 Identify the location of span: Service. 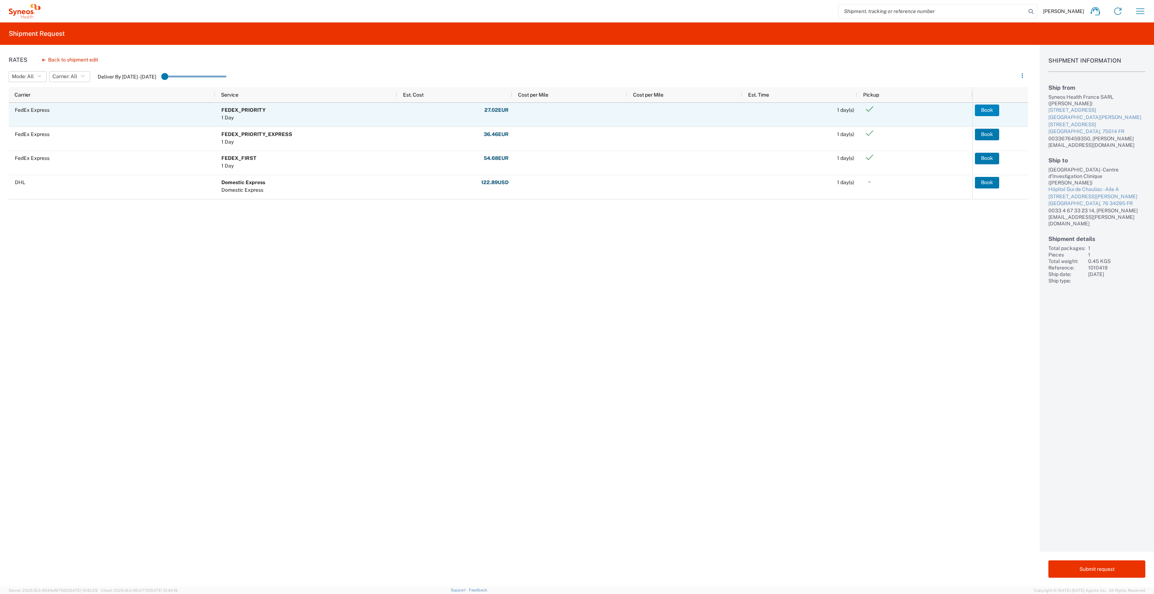
(230, 95).